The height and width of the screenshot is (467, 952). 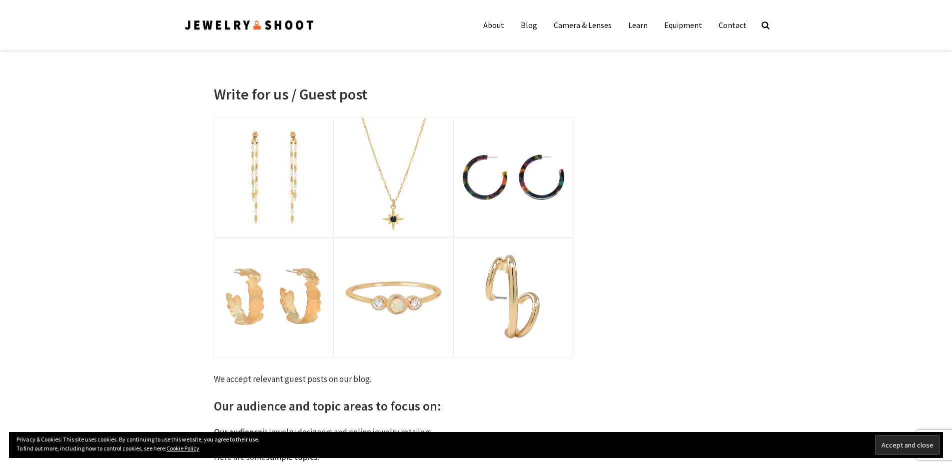 I want to click on strong: sample topics, so click(x=292, y=457).